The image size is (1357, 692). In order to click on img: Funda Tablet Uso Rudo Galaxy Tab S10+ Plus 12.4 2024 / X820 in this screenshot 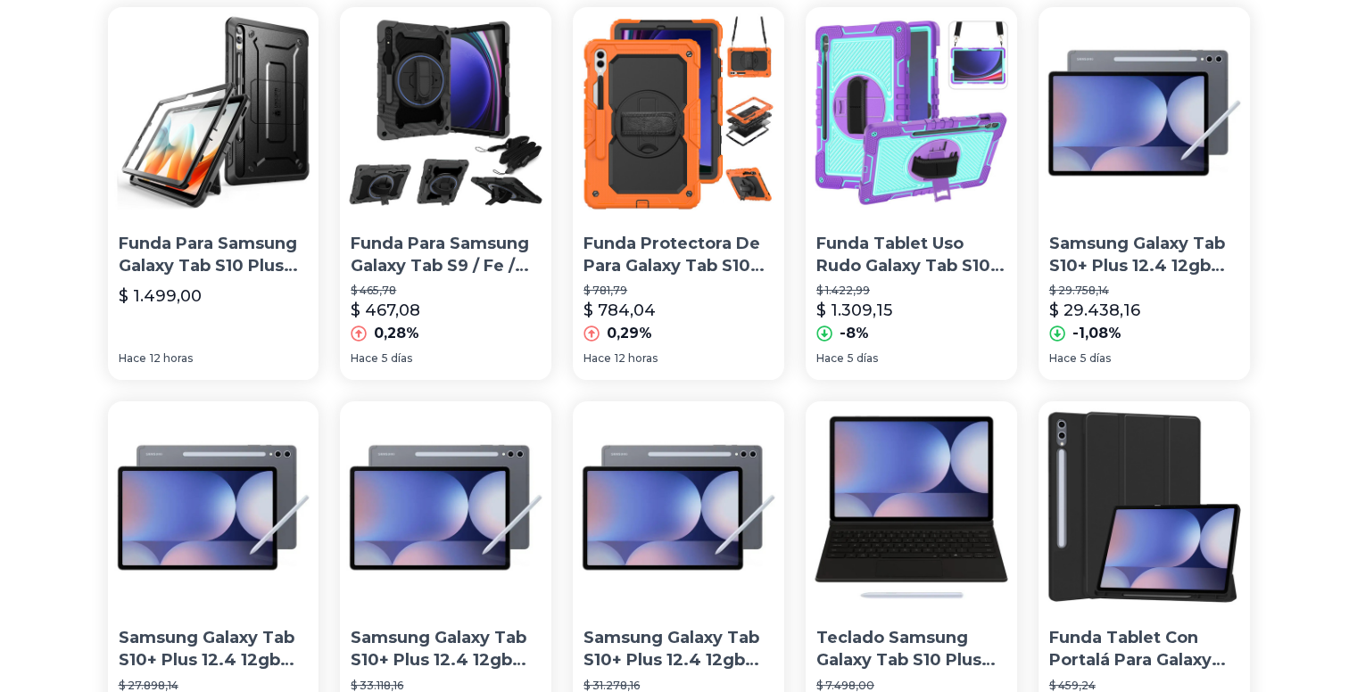, I will do `click(911, 112)`.